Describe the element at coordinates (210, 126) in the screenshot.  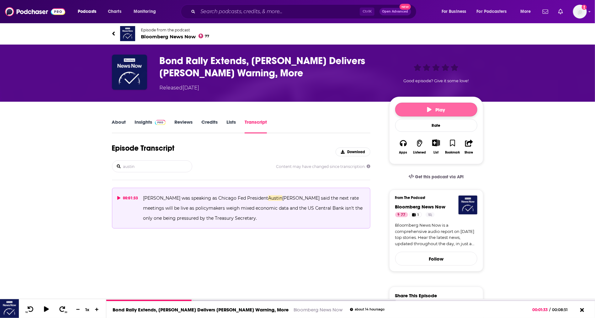
I see `a: Credits` at that location.